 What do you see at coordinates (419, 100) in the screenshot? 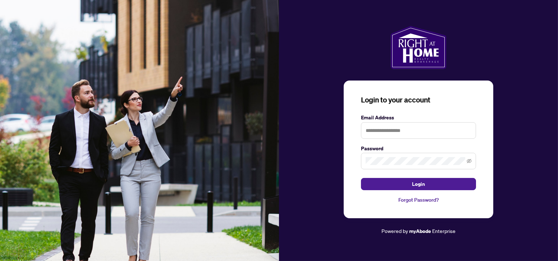
I see `h3: Login to your account` at bounding box center [419, 100].